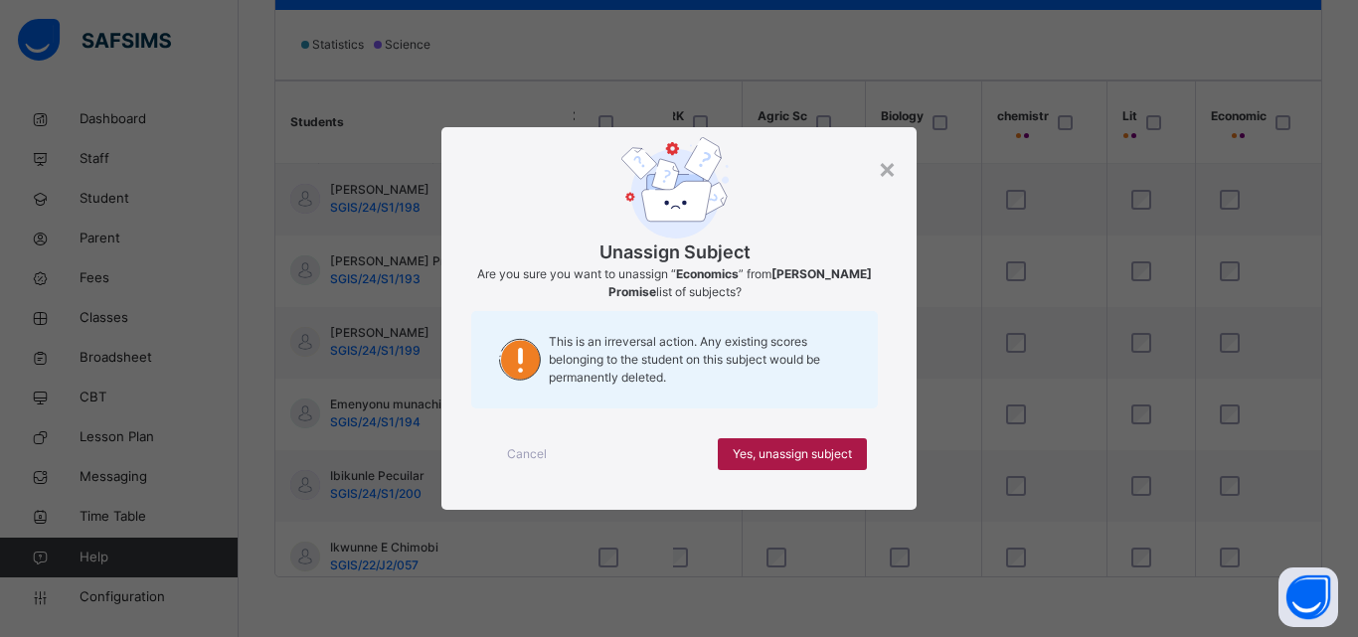 This screenshot has height=637, width=1358. What do you see at coordinates (707, 273) in the screenshot?
I see `b: Economics` at bounding box center [707, 273].